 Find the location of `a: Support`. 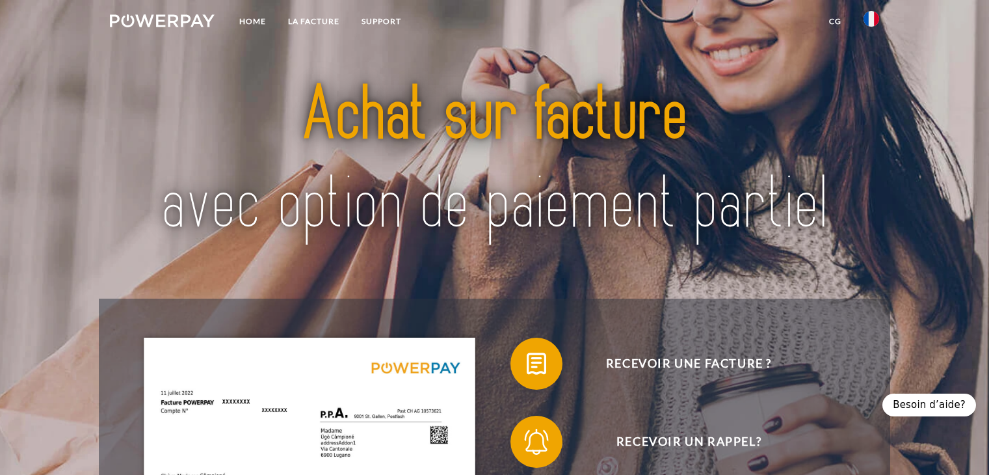

a: Support is located at coordinates (381, 21).